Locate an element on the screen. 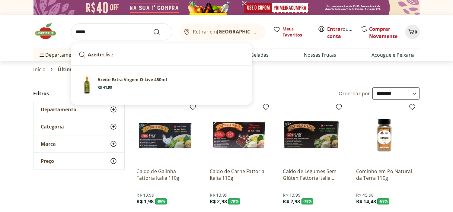 This screenshot has width=453, height=212. span: Departamento is located at coordinates (59, 110).